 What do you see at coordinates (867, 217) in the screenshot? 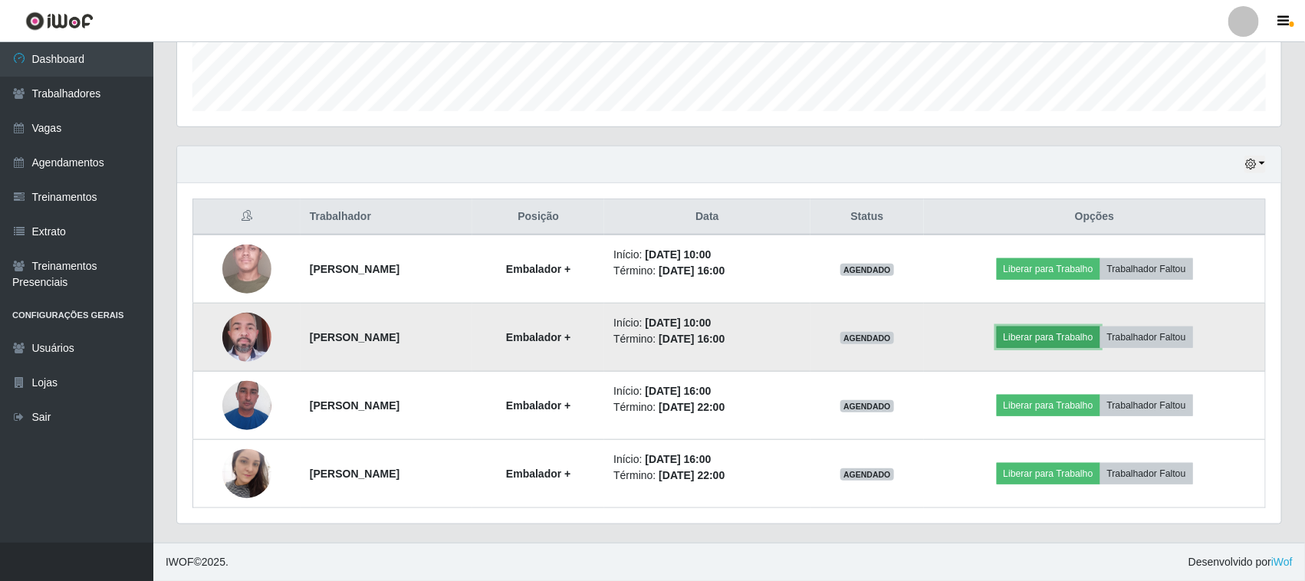
I see `th: Status` at bounding box center [867, 217].